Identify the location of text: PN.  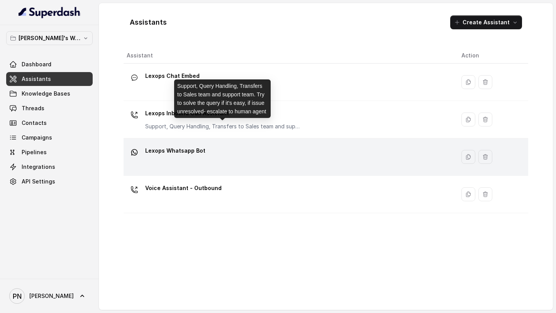
(17, 296).